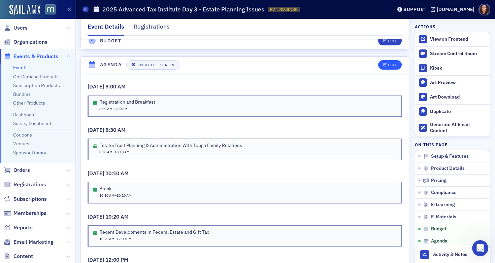 This screenshot has height=263, width=495. Describe the element at coordinates (30, 153) in the screenshot. I see `a: Sponsor Library` at that location.